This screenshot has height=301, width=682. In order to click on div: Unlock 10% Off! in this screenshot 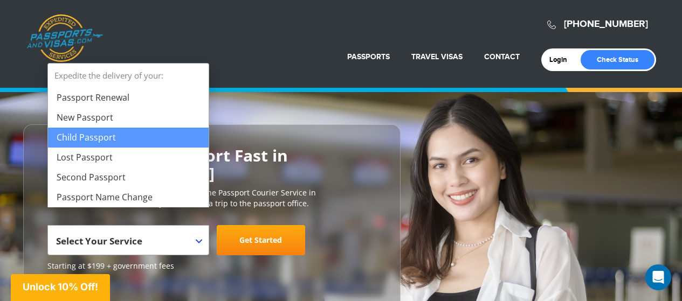, I will do `click(60, 288)`.